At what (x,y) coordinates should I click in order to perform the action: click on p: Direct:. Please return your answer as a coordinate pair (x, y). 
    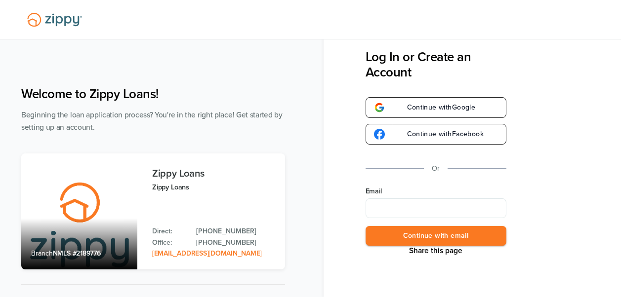
    Looking at the image, I should click on (169, 232).